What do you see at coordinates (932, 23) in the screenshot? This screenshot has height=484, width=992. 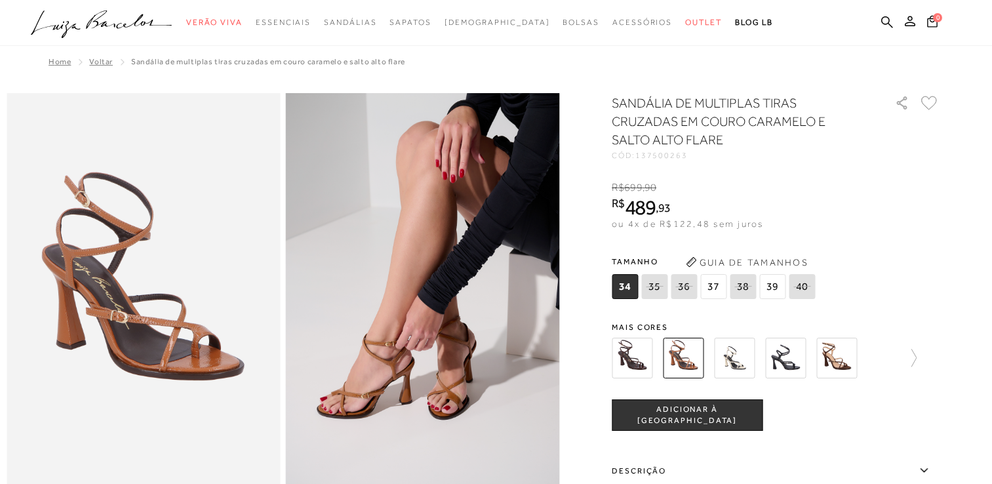 I see `button: 0` at bounding box center [932, 23].